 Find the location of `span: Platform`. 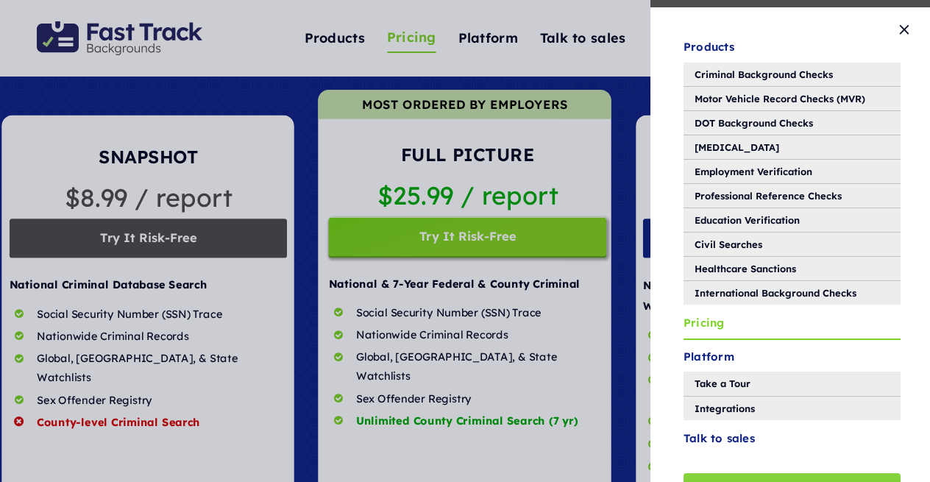

span: Platform is located at coordinates (708, 357).